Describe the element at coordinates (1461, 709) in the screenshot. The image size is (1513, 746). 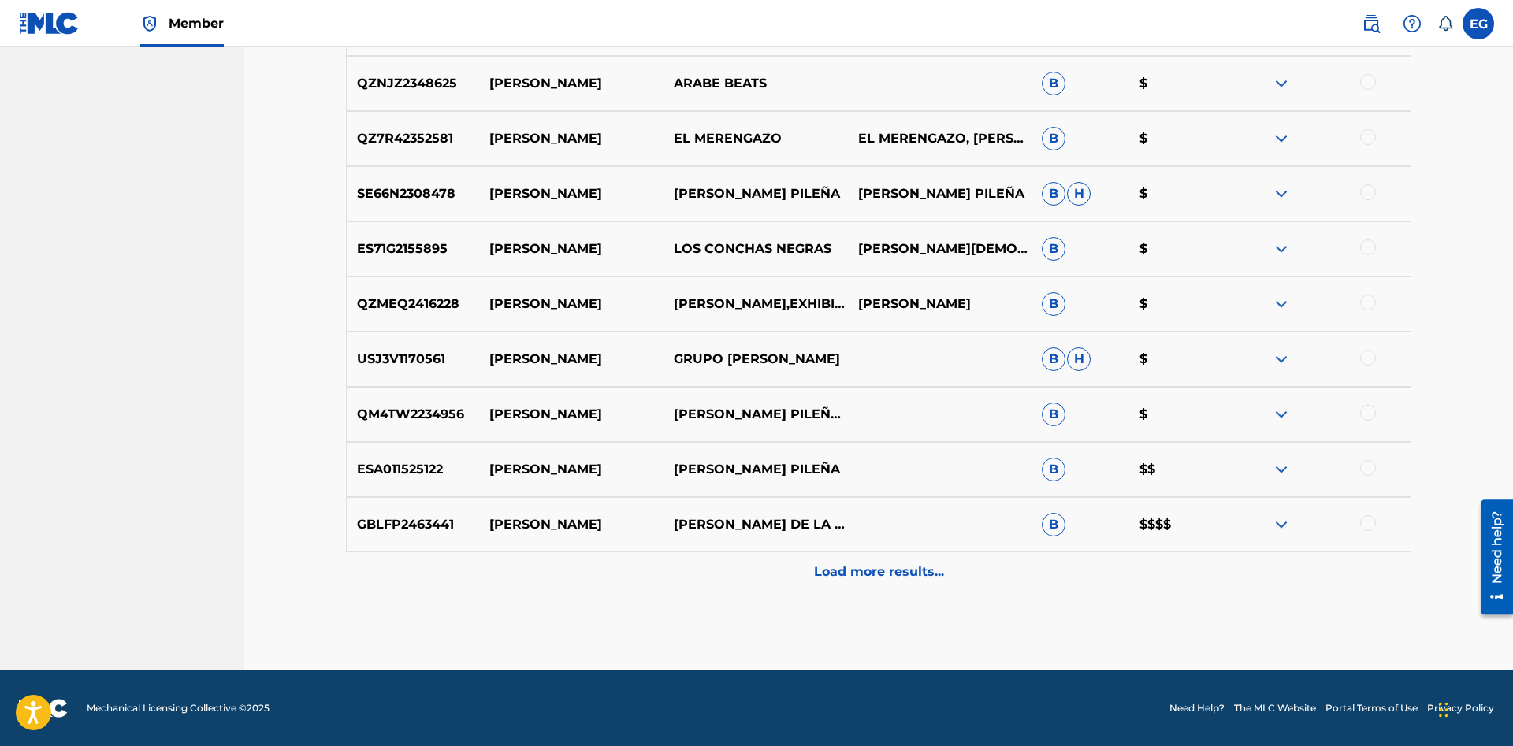
I see `a: Privacy Policy` at that location.